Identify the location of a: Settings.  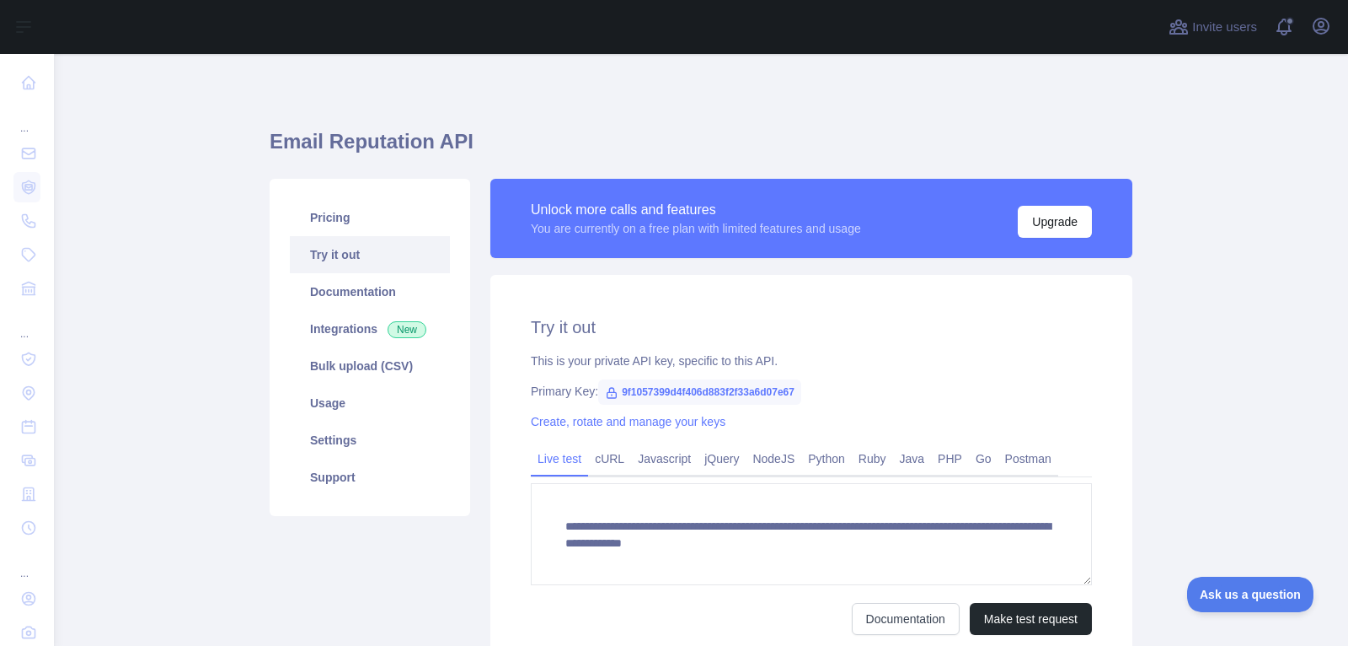
(370, 440).